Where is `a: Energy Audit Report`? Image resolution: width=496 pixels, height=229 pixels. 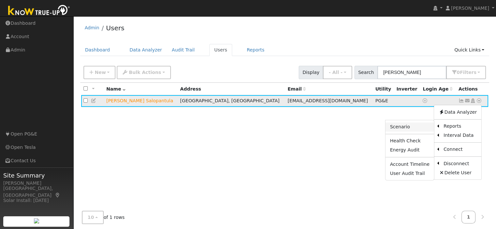
a: Energy Audit Report is located at coordinates (410, 150).